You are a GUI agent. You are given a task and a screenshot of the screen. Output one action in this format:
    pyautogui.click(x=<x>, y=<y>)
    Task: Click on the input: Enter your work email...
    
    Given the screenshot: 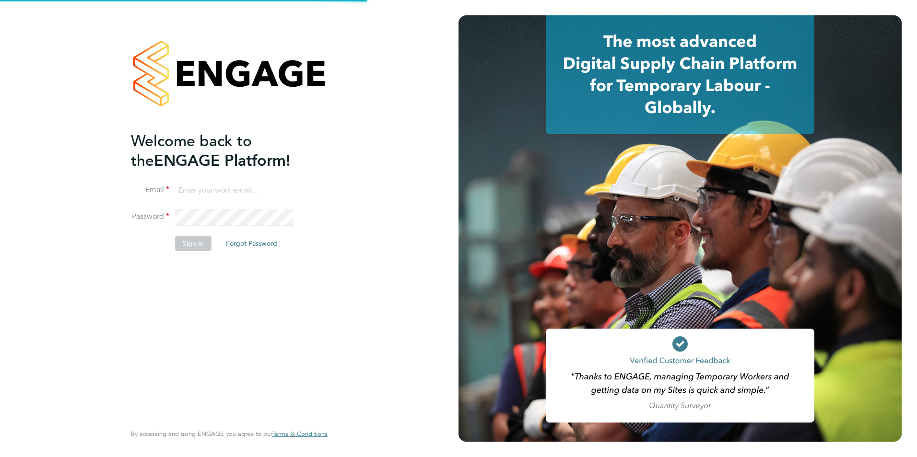 What is the action you would take?
    pyautogui.click(x=234, y=191)
    